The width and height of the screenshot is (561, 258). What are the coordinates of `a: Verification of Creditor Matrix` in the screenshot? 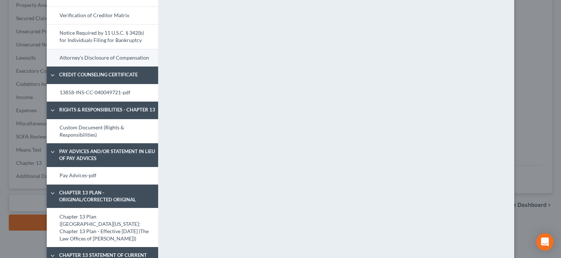 It's located at (102, 15).